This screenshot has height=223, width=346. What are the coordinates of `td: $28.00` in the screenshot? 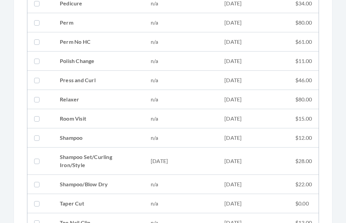 It's located at (303, 162).